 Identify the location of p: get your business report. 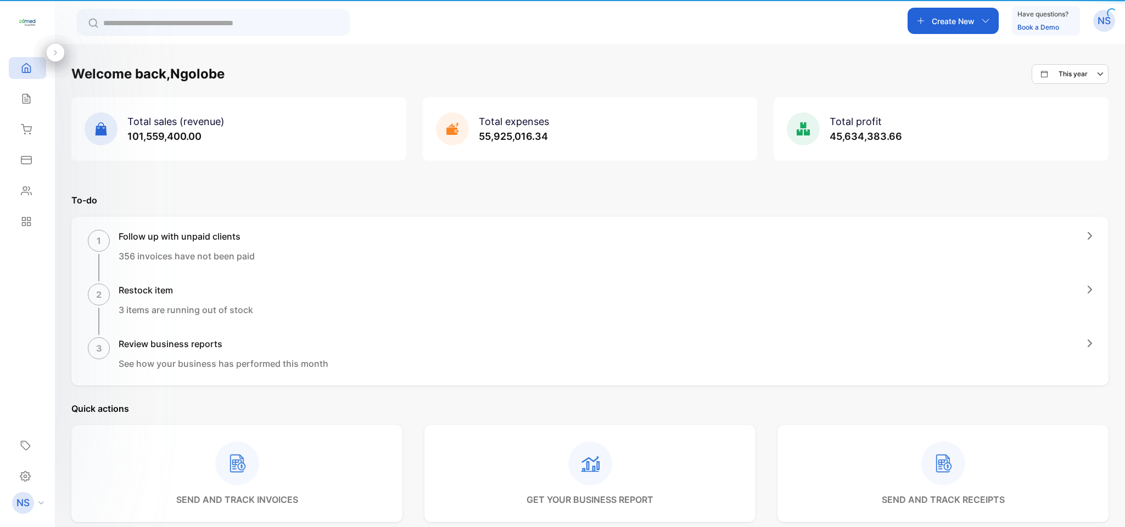
(589, 500).